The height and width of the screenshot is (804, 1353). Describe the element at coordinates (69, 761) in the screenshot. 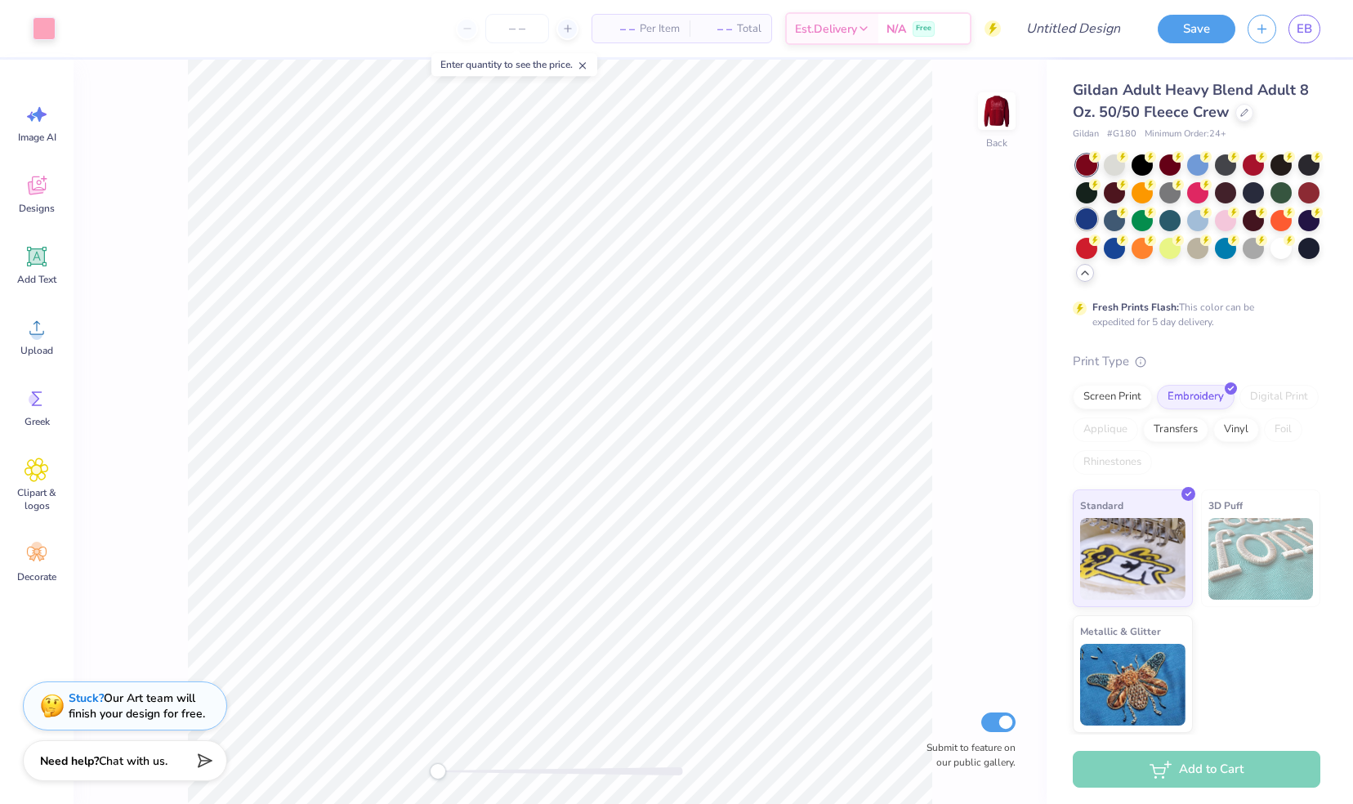

I see `strong: Need help?` at that location.